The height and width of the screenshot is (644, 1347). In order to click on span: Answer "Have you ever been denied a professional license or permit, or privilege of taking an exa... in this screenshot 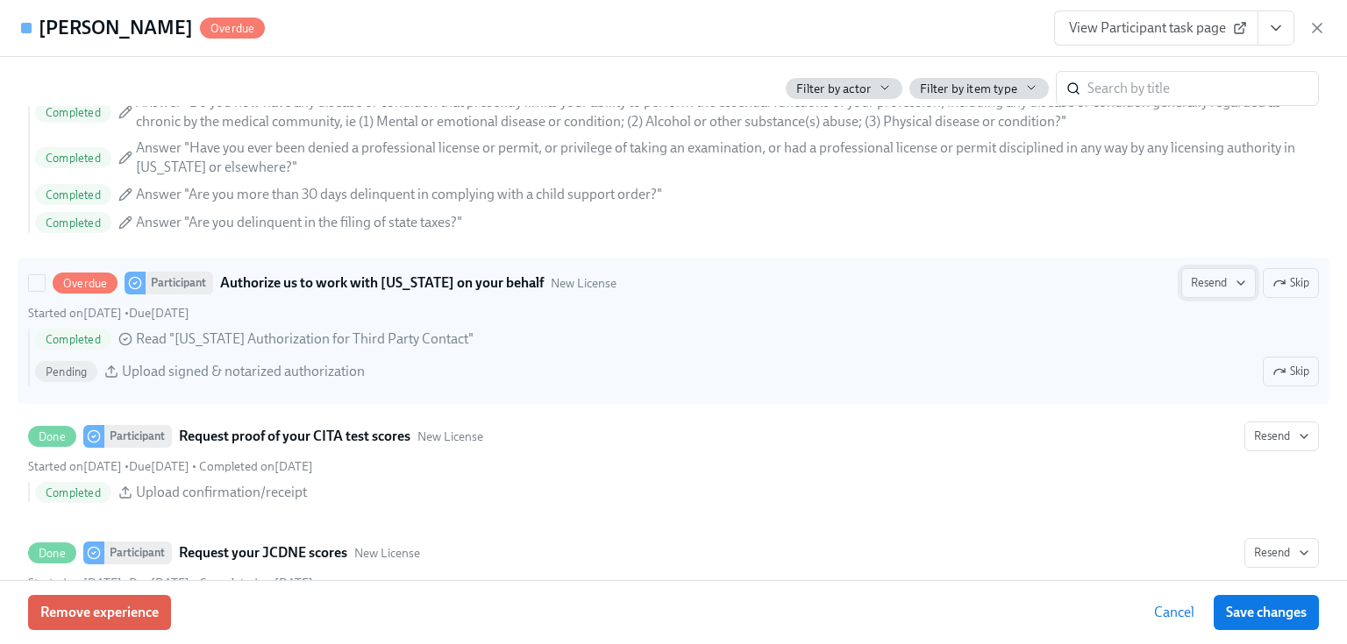, I will do `click(723, 158)`.